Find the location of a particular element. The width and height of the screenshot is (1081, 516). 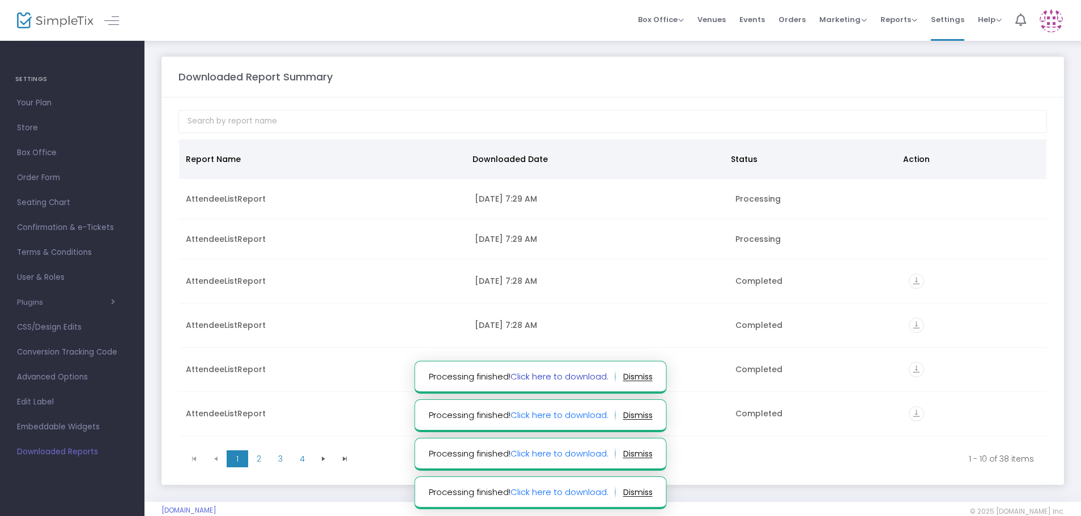

m-panel-title: Downloaded Report Summary is located at coordinates (255, 76).